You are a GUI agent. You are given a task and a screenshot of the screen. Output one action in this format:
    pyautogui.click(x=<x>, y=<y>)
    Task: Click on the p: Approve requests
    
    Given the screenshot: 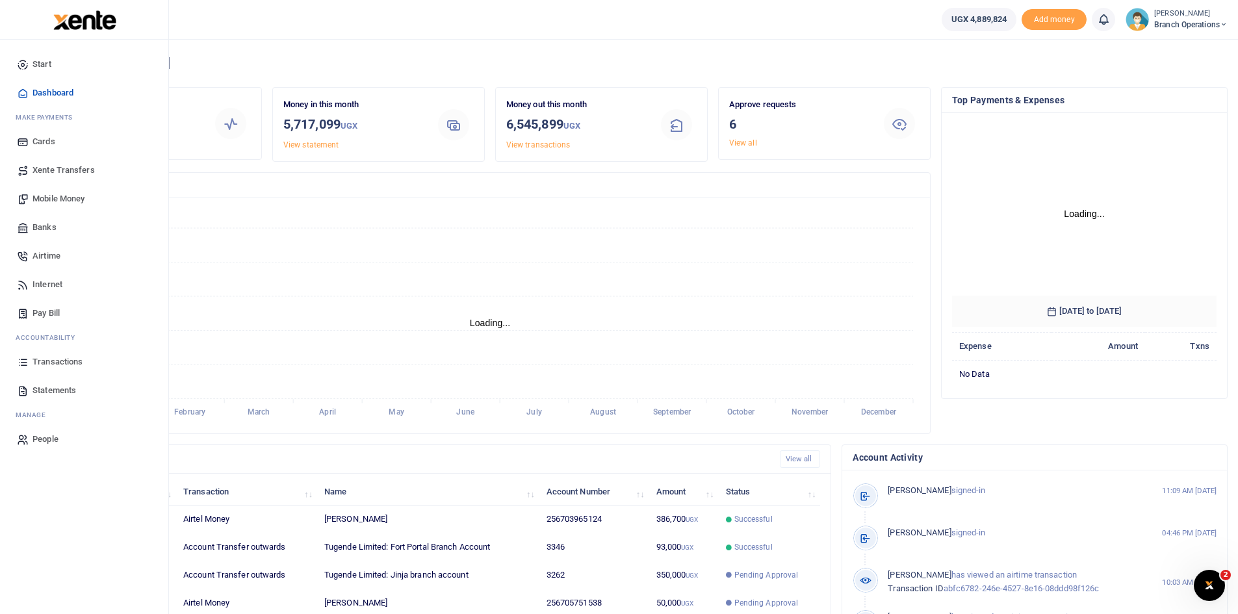 What is the action you would take?
    pyautogui.click(x=799, y=105)
    